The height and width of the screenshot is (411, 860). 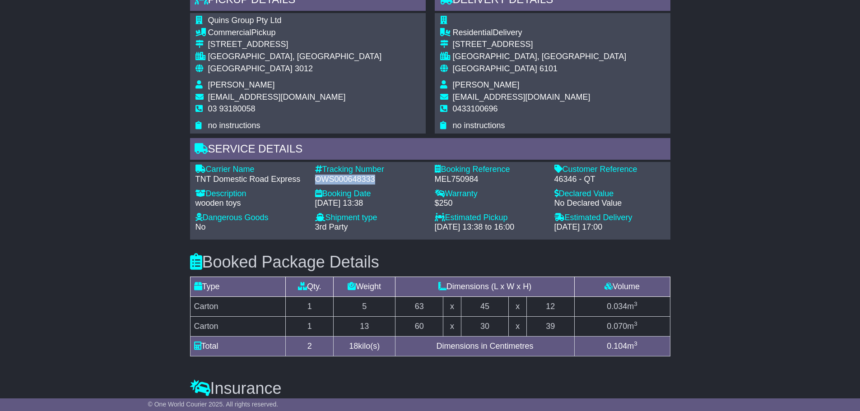 What do you see at coordinates (430, 262) in the screenshot?
I see `h3: Booked Package Details` at bounding box center [430, 262].